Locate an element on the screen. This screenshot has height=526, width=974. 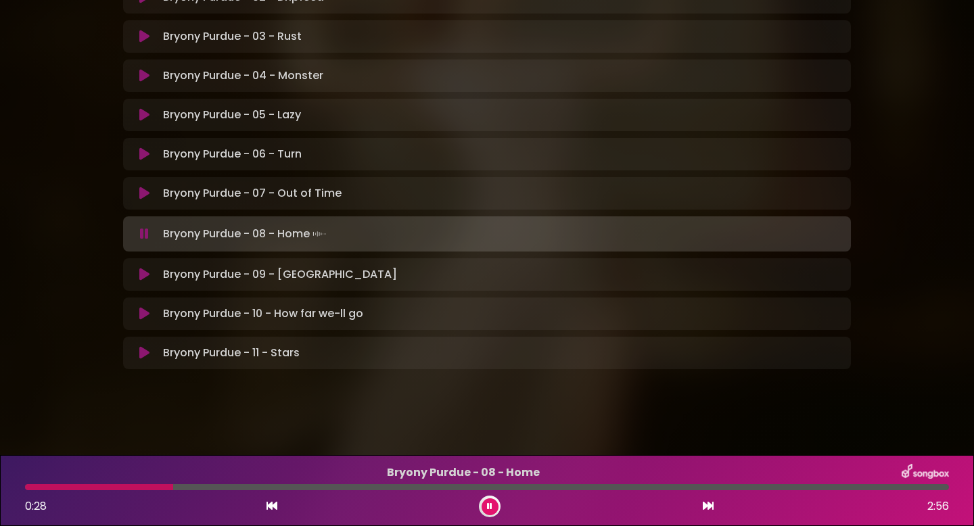
img: waveform4.gif is located at coordinates (319, 234).